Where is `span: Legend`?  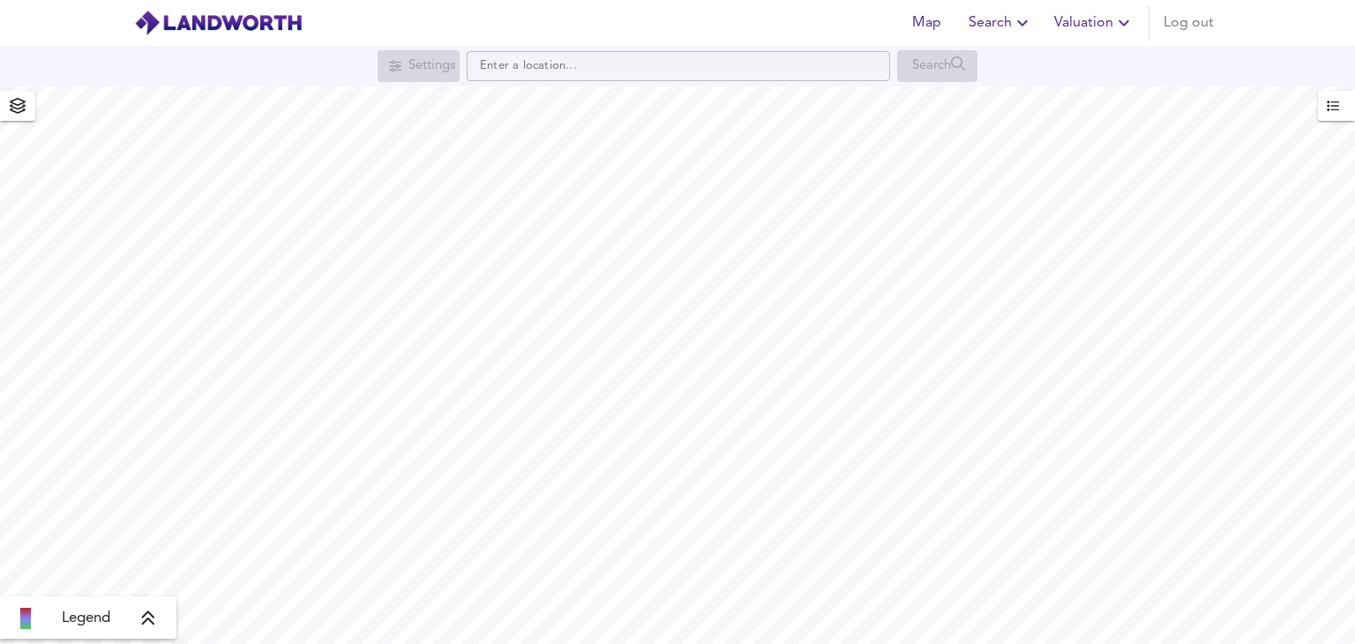 span: Legend is located at coordinates (86, 618).